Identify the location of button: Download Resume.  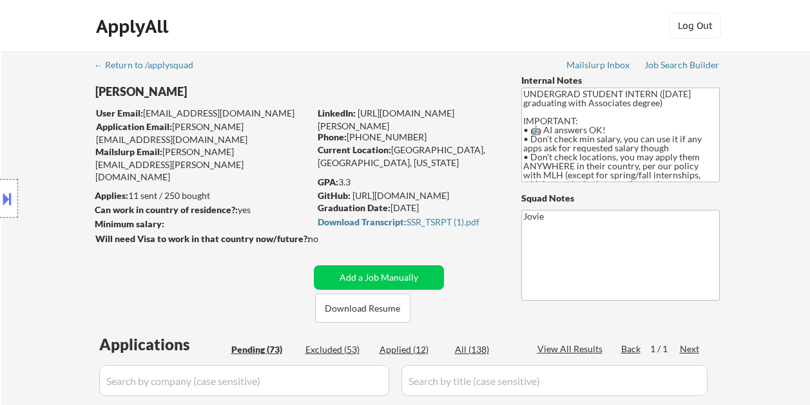
(363, 308).